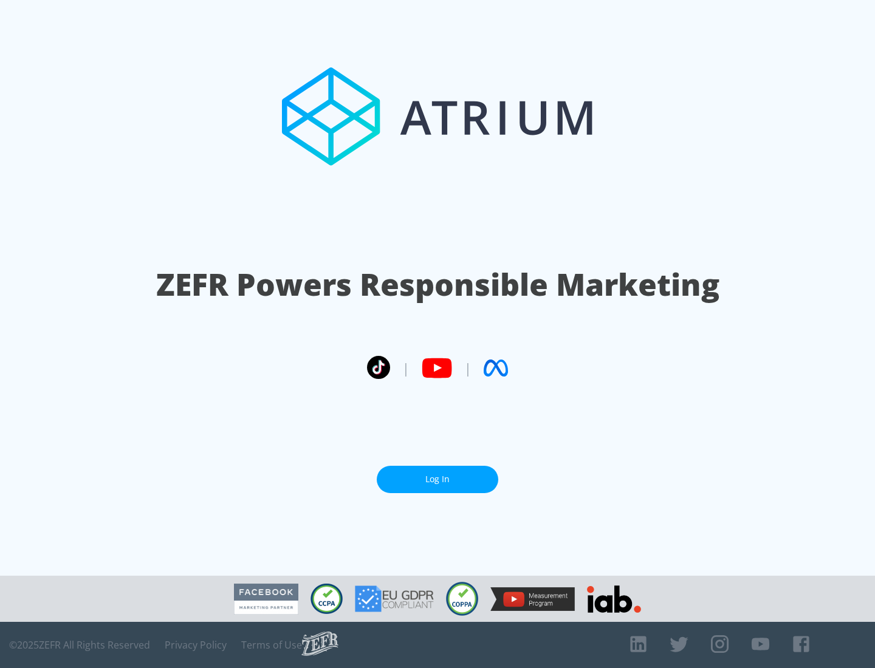  Describe the element at coordinates (196, 645) in the screenshot. I see `a: Privacy Policy` at that location.